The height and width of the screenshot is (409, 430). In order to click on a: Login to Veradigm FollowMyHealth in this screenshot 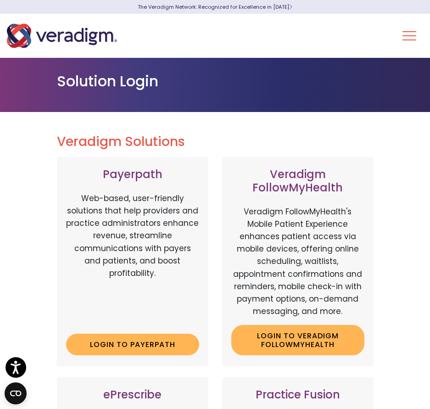, I will do `click(298, 340)`.